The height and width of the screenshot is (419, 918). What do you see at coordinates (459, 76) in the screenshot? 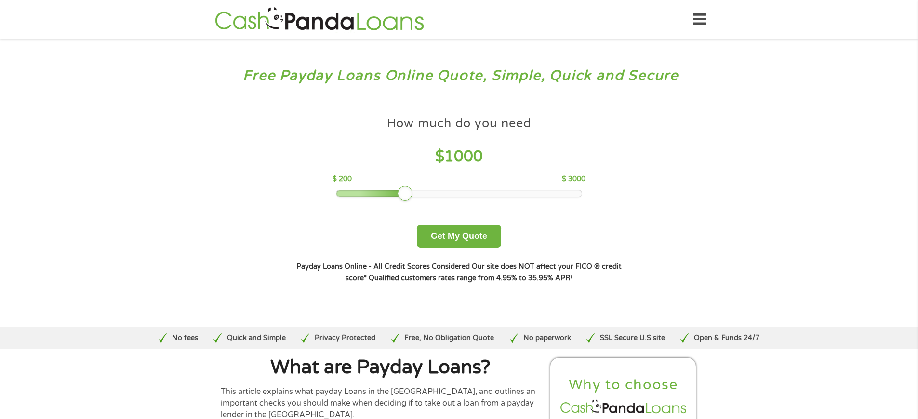
I see `h3: Free Payday Loans Online Quote, Simple, Quick and Secure` at bounding box center [459, 76].